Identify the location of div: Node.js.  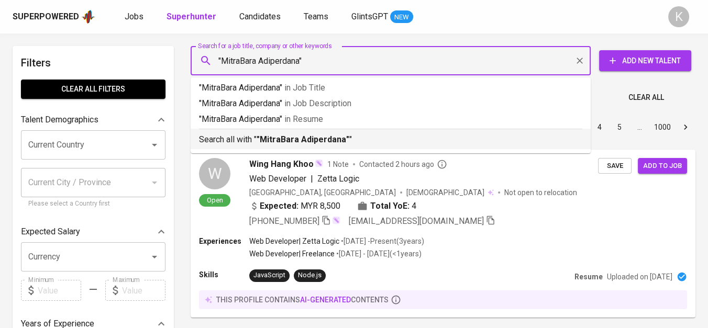
(309, 275).